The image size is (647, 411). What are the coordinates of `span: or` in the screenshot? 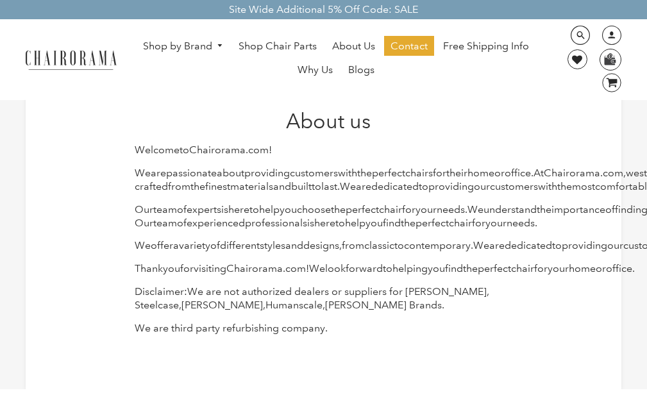 It's located at (601, 268).